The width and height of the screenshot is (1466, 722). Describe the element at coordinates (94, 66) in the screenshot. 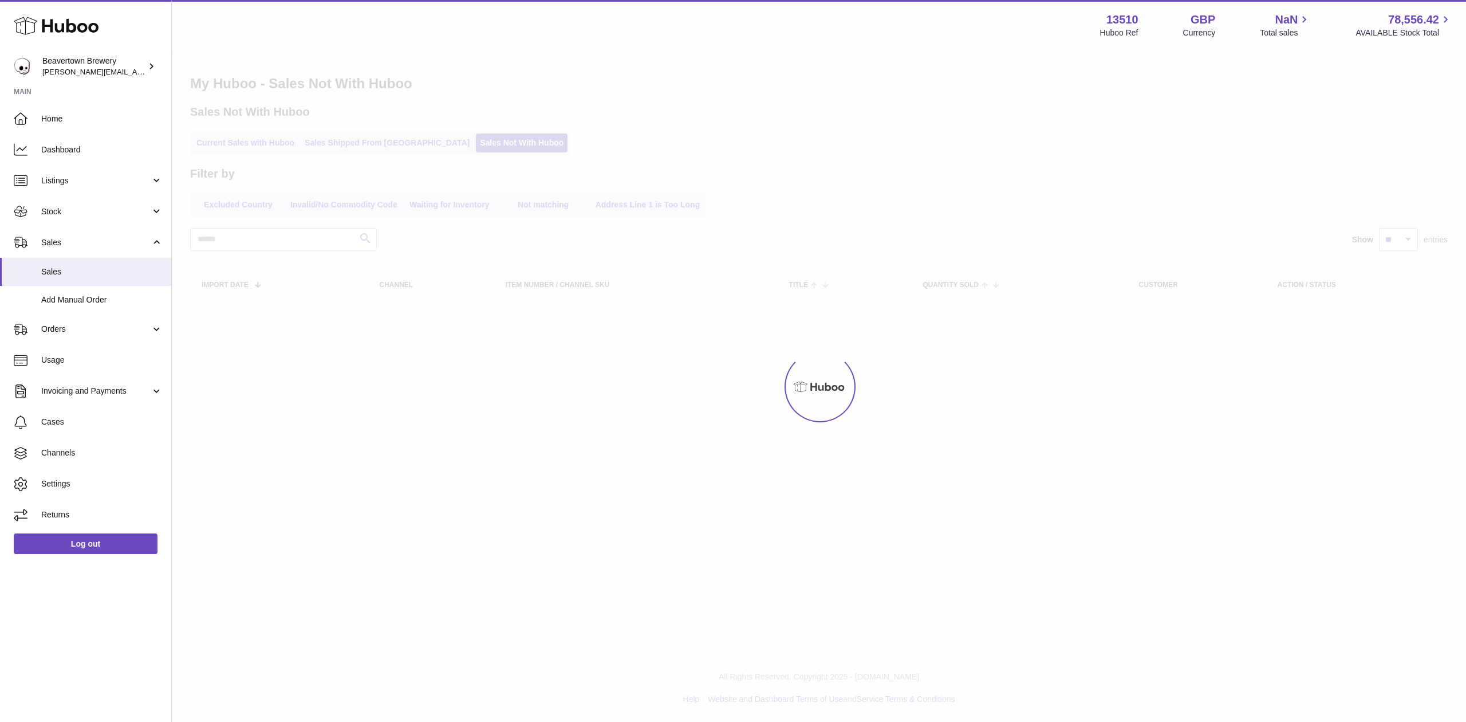

I see `div: Beavertown Brewery` at that location.